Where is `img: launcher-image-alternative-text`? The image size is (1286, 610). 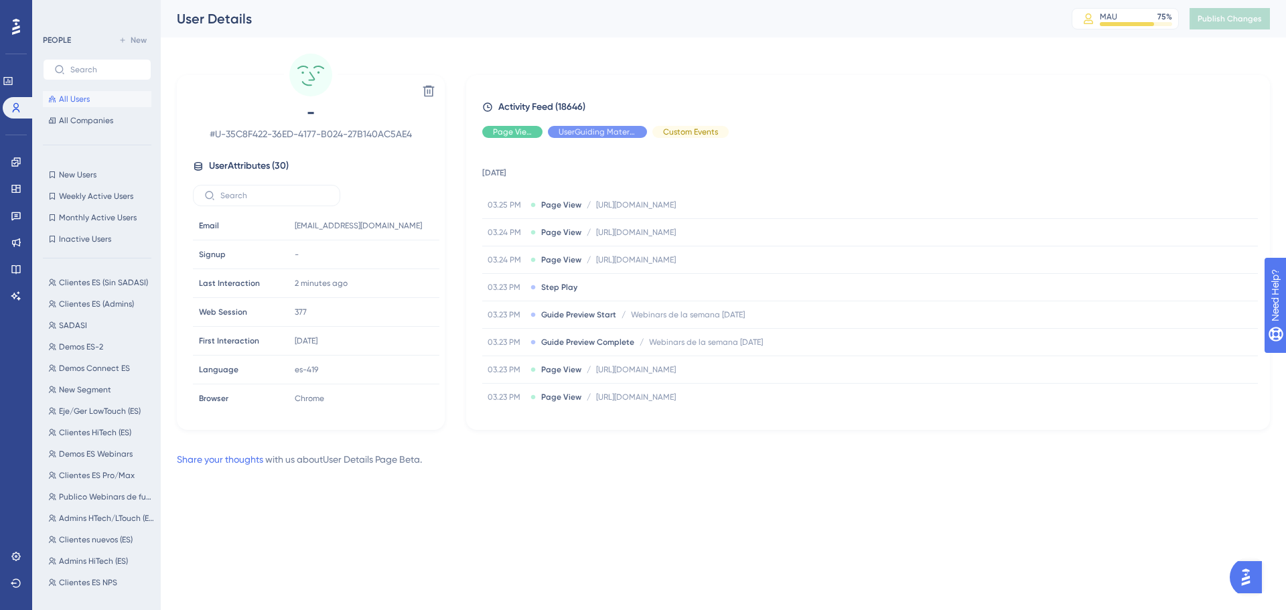 img: launcher-image-alternative-text is located at coordinates (16, 20).